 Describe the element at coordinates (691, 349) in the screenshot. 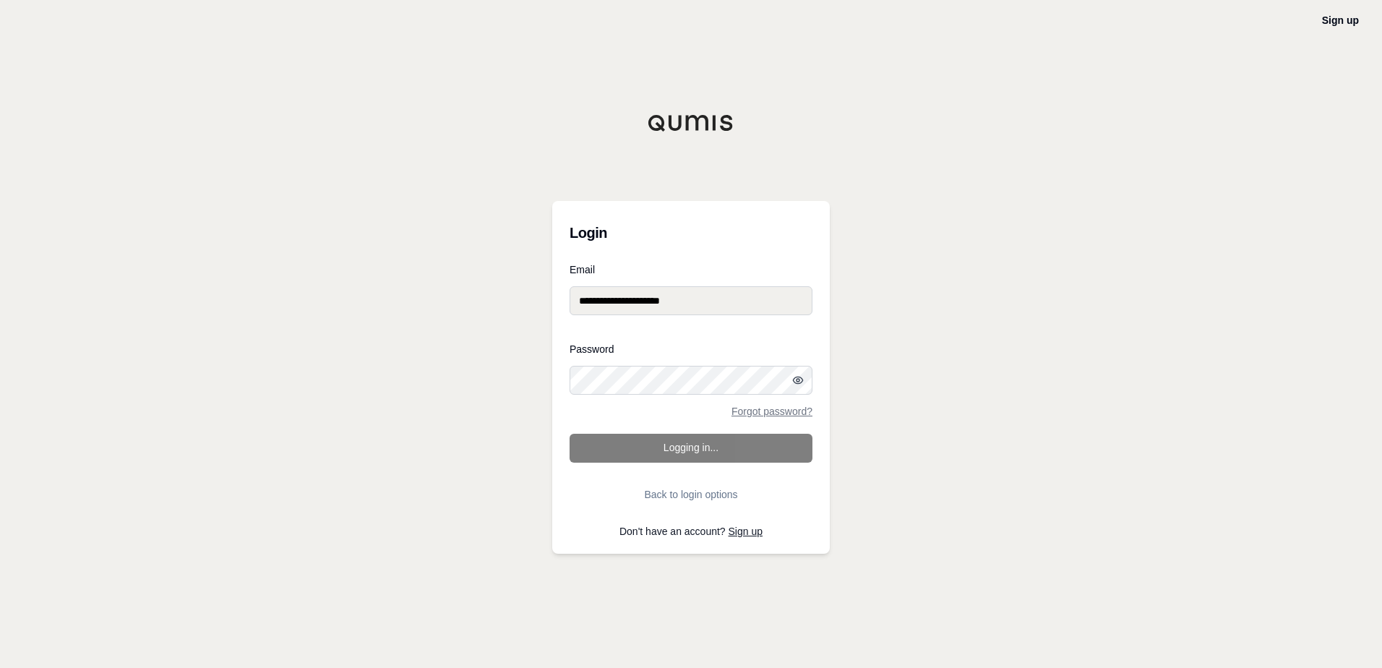

I see `label: Password` at that location.